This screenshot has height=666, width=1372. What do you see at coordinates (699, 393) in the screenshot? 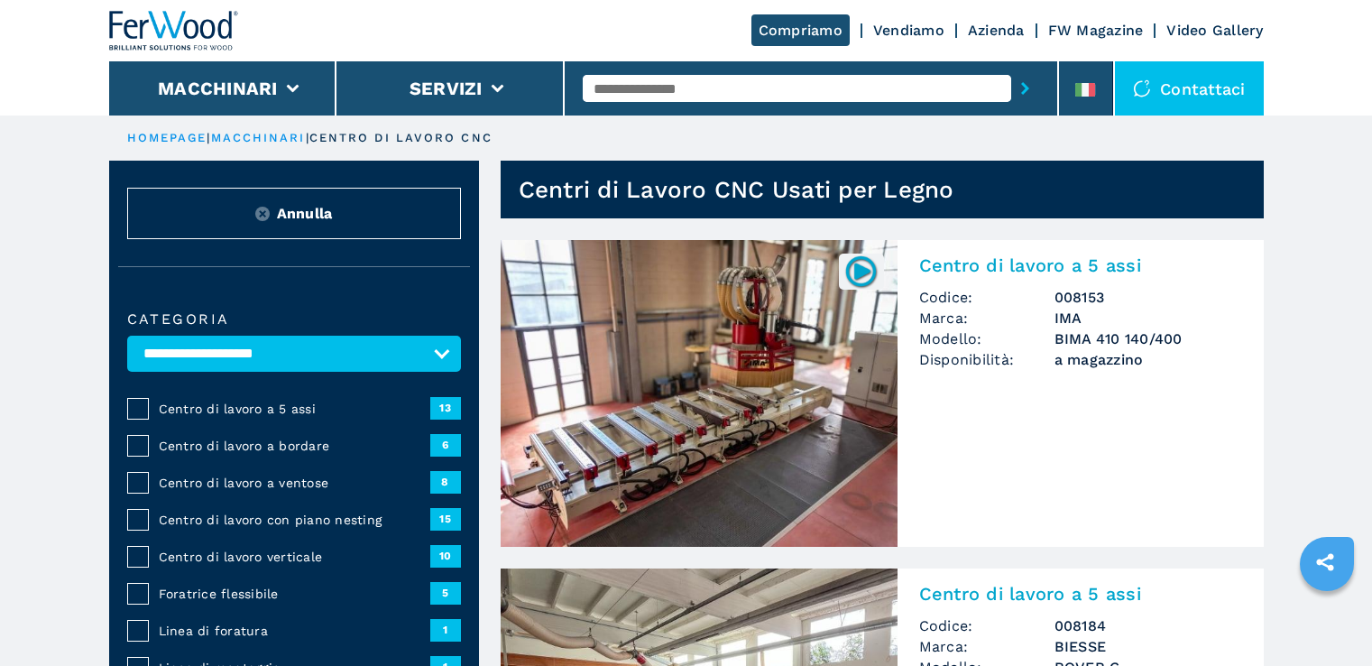
I see `img: Centro di lavoro a 5 assi IMA BIMA 410 140/400` at bounding box center [699, 393].